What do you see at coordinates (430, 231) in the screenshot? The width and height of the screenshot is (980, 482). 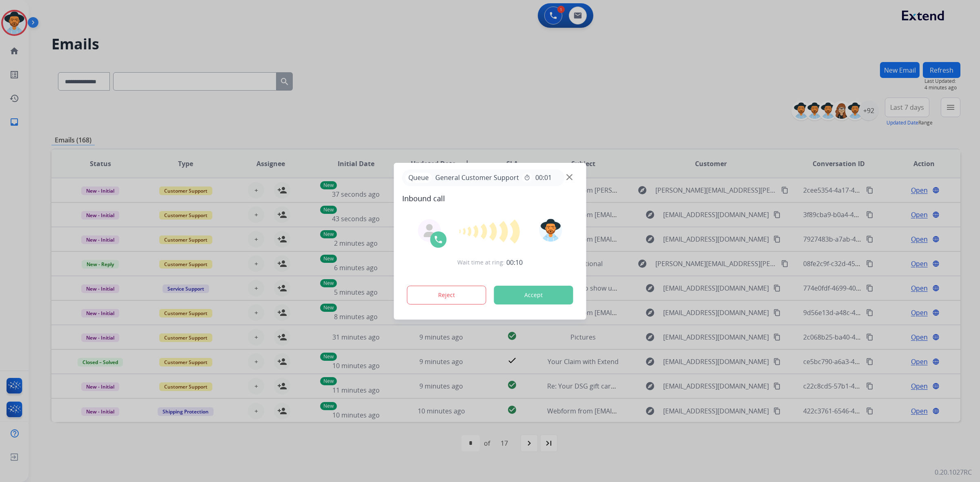 I see `img: agent-avatar` at bounding box center [430, 231].